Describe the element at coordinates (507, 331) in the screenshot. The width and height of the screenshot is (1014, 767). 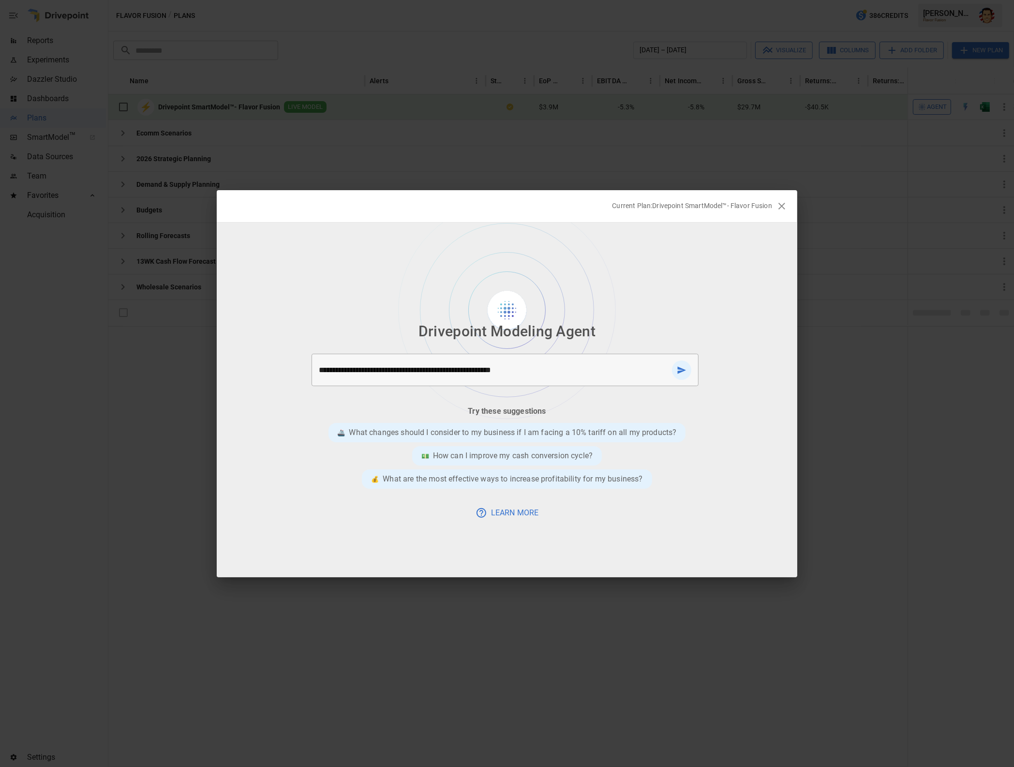
I see `p: Drivepoint Modeling Agent` at that location.